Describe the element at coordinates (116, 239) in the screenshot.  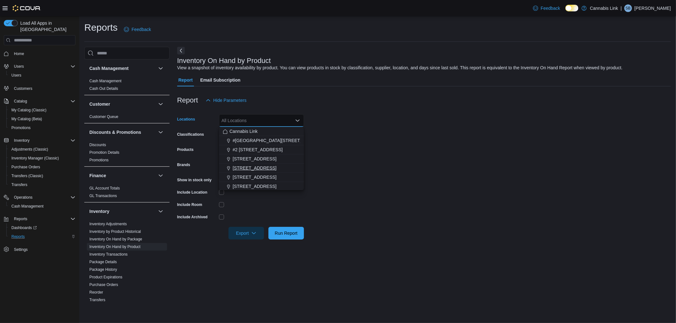
I see `span: Inventory On Hand by Package` at that location.